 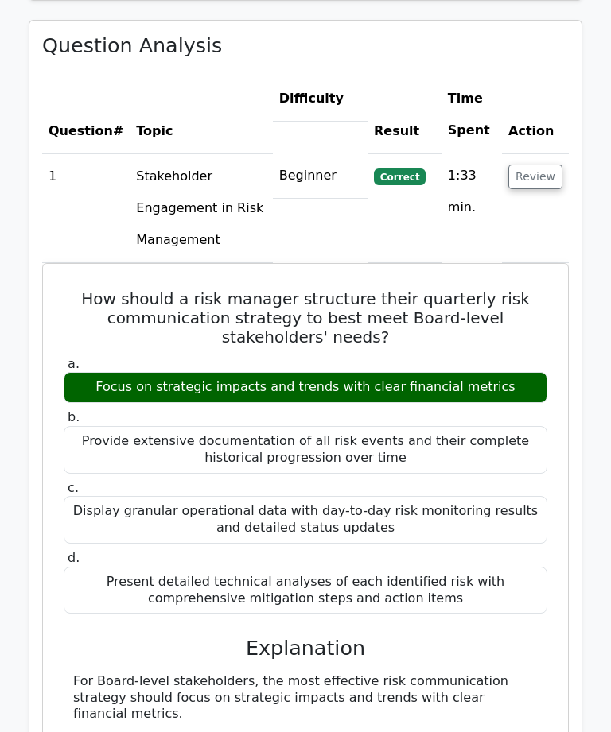 What do you see at coordinates (404, 115) in the screenshot?
I see `th: Result` at bounding box center [404, 115].